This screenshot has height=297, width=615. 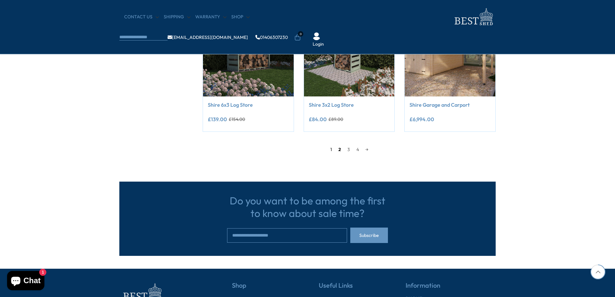 What do you see at coordinates (141, 17) in the screenshot?
I see `a: CONTACT US` at bounding box center [141, 17].